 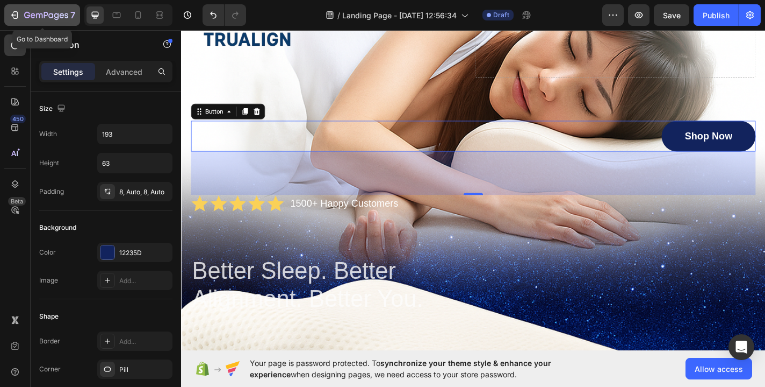 I want to click on p: Shop Now, so click(x=583, y=118).